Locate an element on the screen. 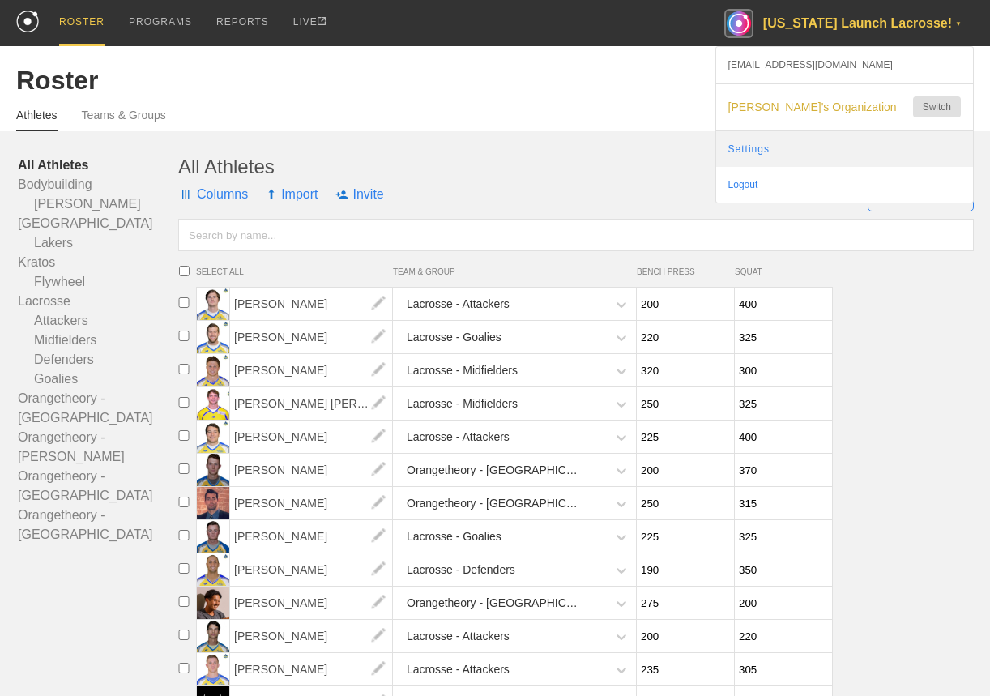 The height and width of the screenshot is (696, 990). a: All Athletes is located at coordinates (98, 165).